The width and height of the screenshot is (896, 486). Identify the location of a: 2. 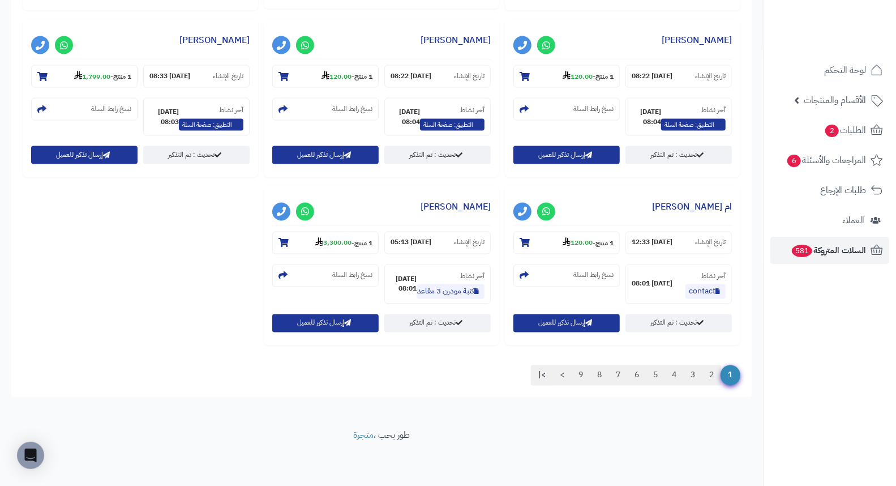
(711, 375).